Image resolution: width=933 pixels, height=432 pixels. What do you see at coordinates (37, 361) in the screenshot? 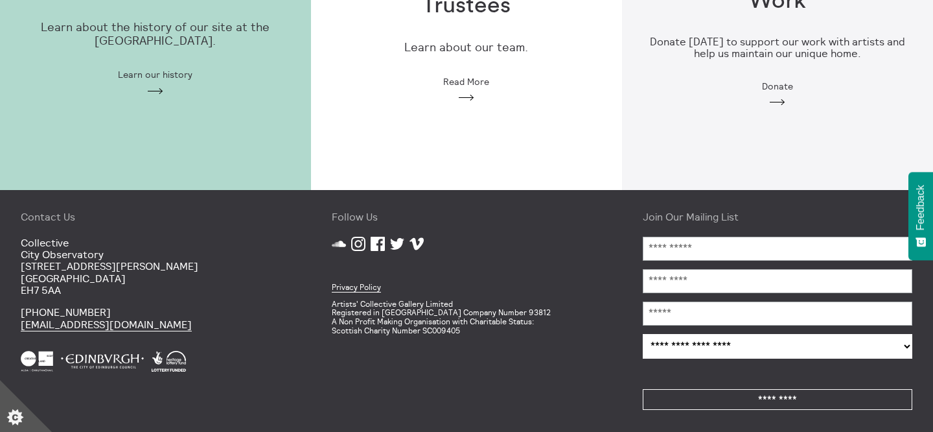
I see `img: Creative Scotland` at bounding box center [37, 361].